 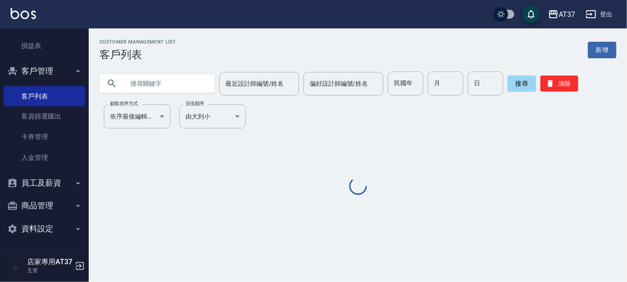 I want to click on a: 損益表, so click(x=44, y=46).